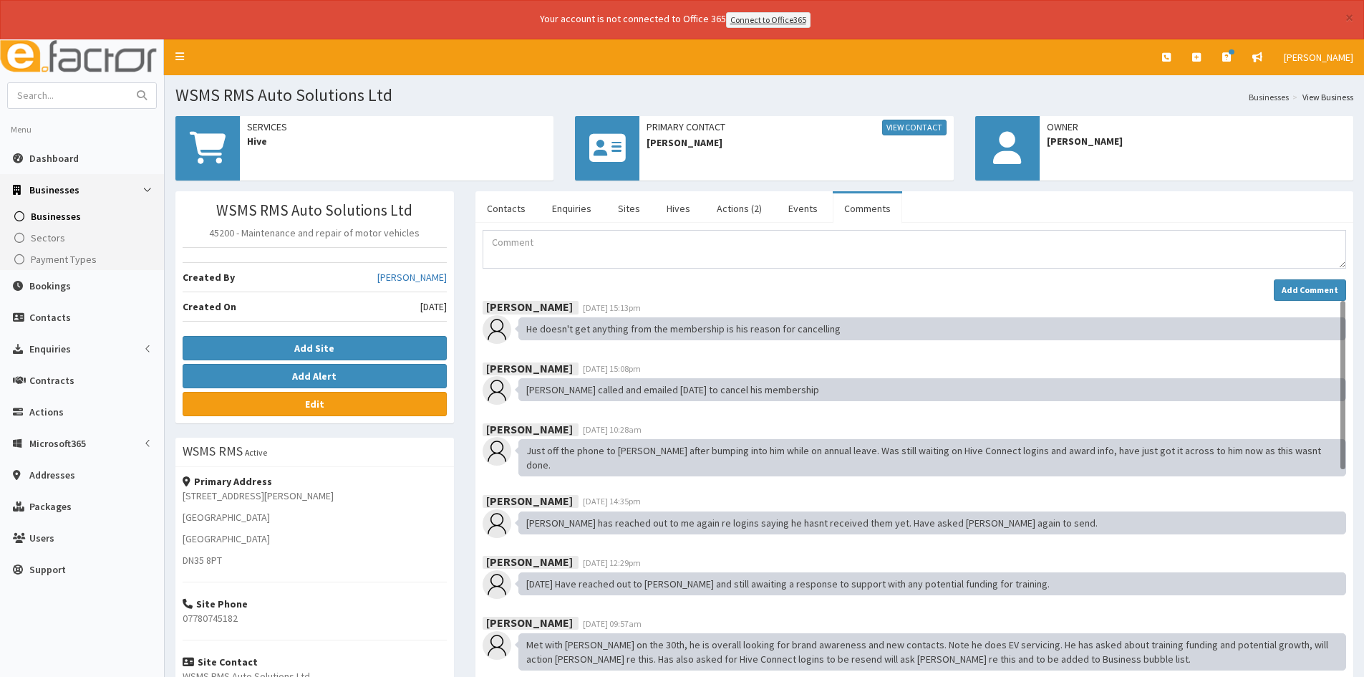 Image resolution: width=1364 pixels, height=677 pixels. What do you see at coordinates (914, 249) in the screenshot?
I see `textarea: Comment` at bounding box center [914, 249].